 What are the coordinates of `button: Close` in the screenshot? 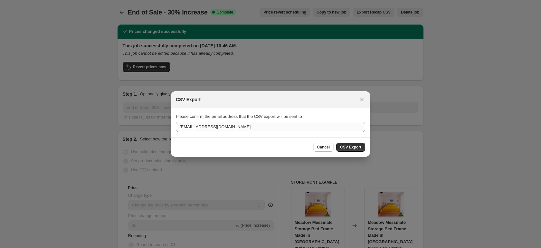 It's located at (362, 100).